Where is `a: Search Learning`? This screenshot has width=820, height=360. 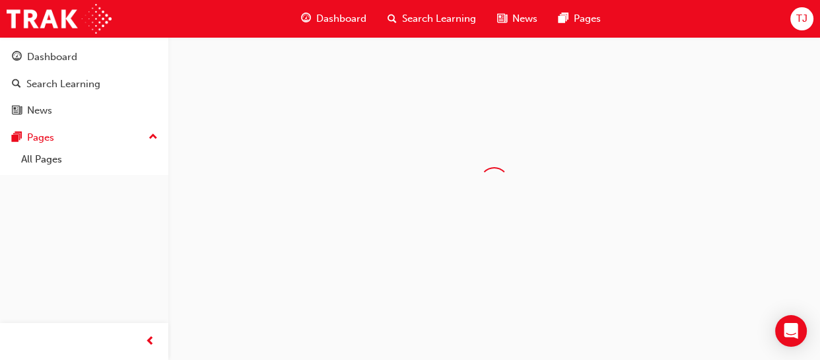 a: Search Learning is located at coordinates (84, 84).